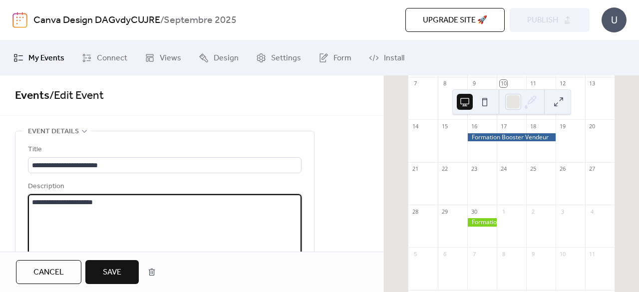 The width and height of the screenshot is (639, 292). What do you see at coordinates (592, 83) in the screenshot?
I see `div: 13` at bounding box center [592, 83].